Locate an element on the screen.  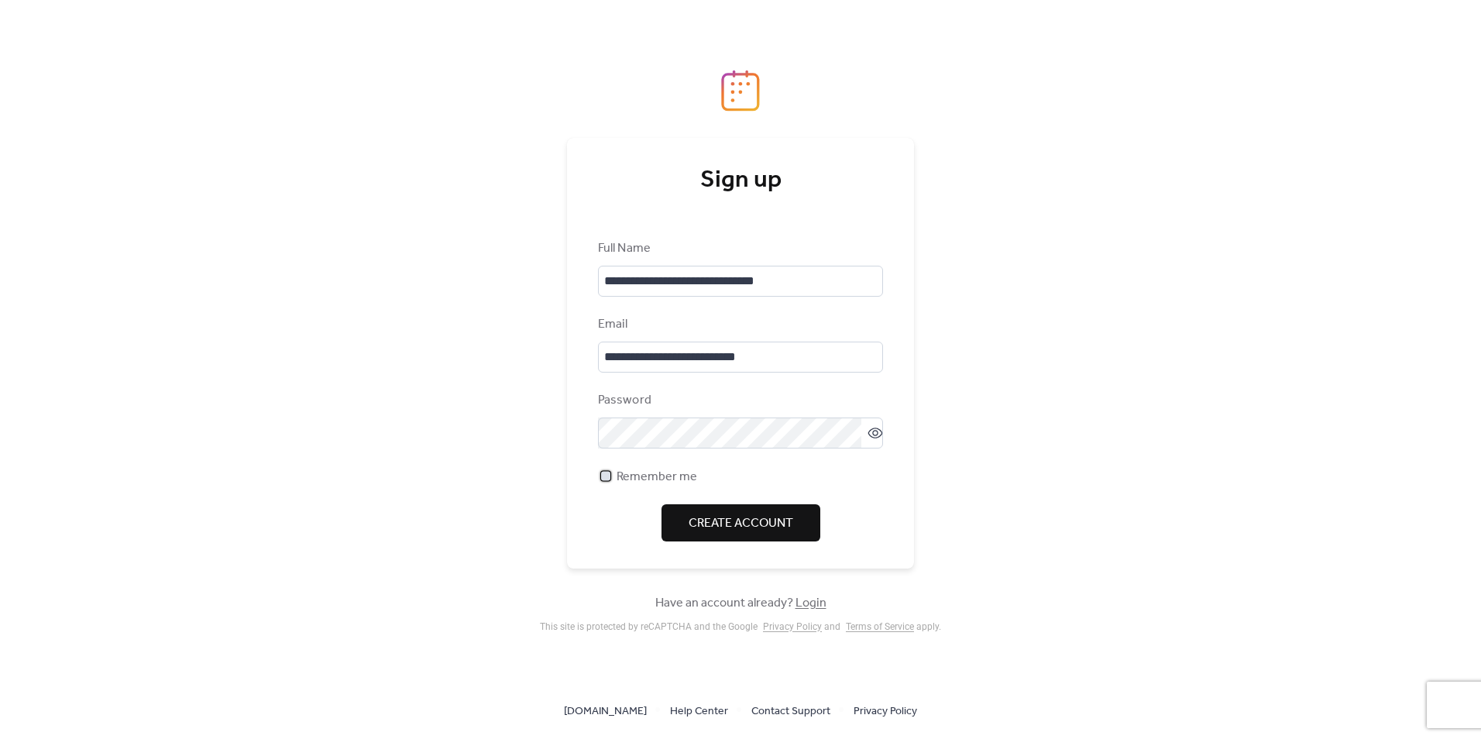
div: Password is located at coordinates (739, 400).